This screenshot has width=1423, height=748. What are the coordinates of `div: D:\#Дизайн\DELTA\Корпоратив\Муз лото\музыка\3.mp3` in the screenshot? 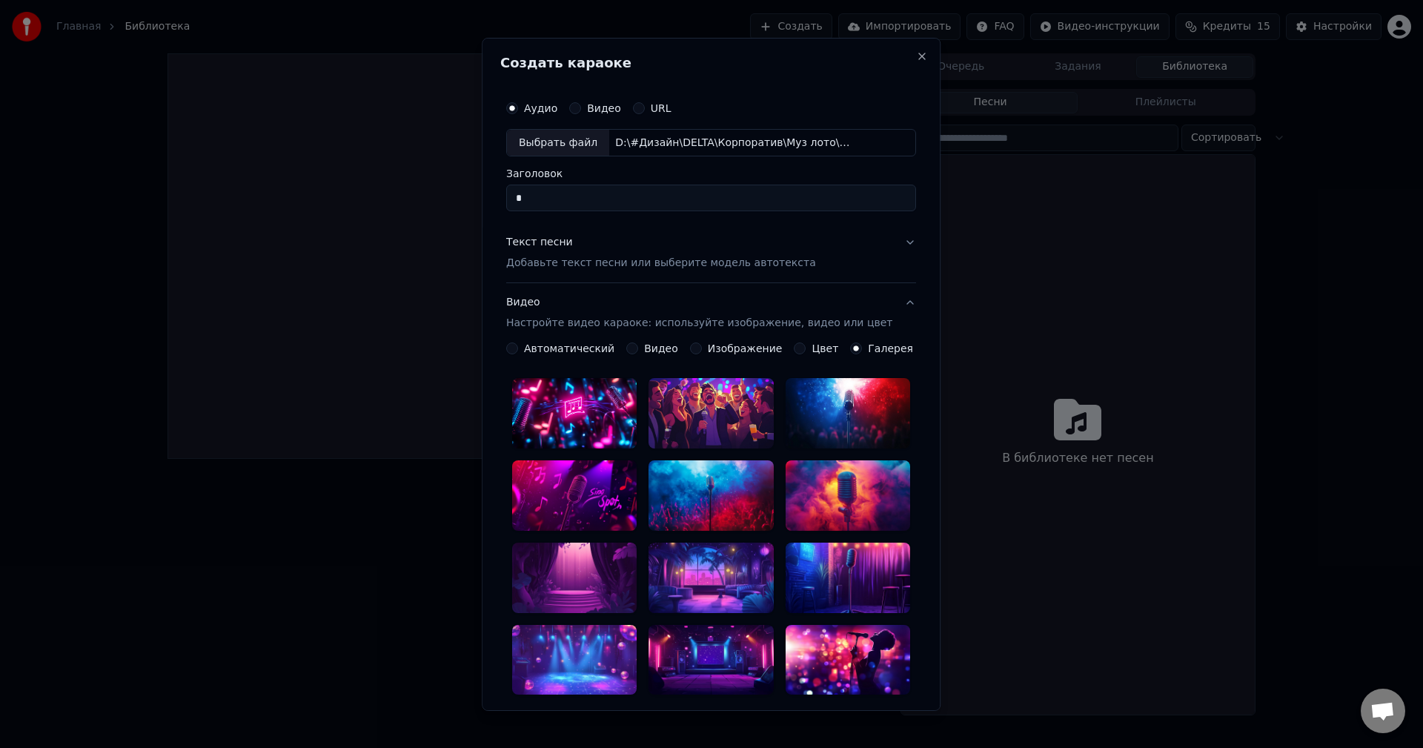 It's located at (735, 142).